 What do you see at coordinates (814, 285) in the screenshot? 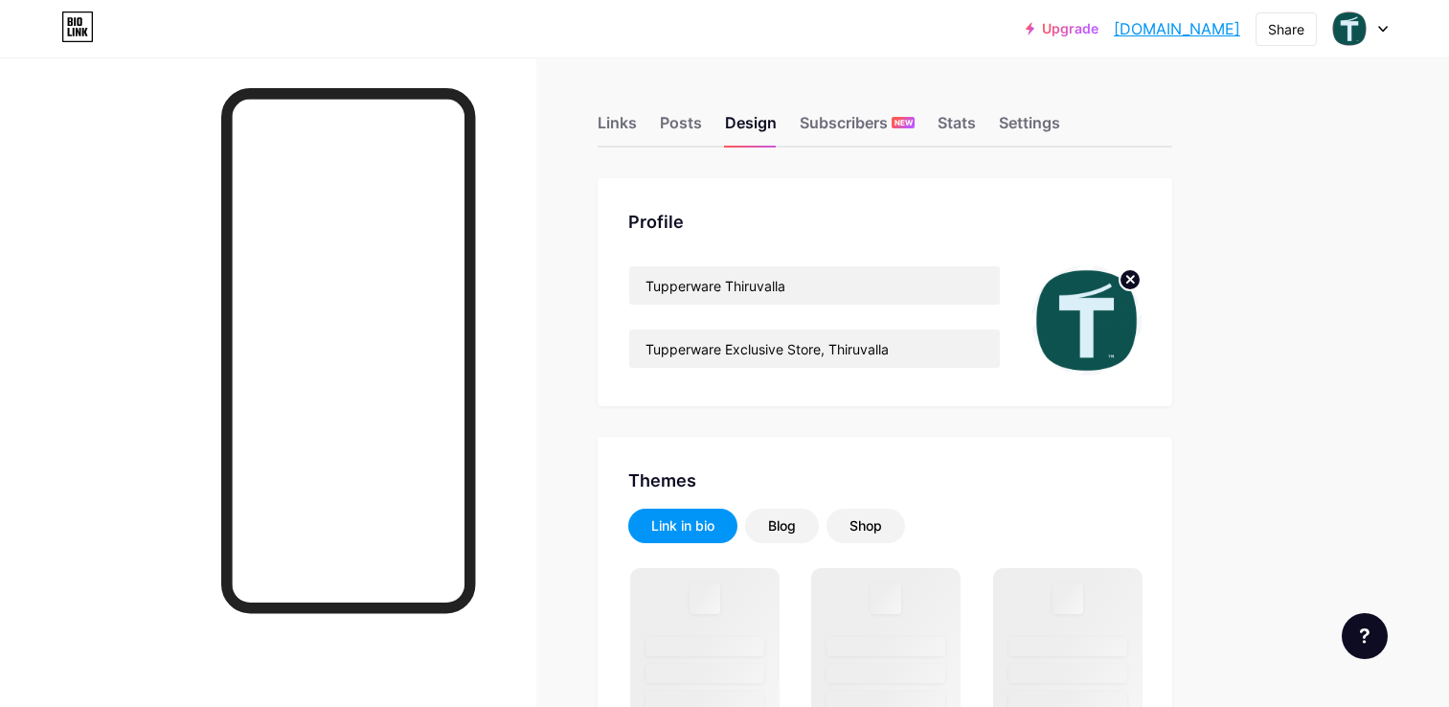
I see `input: Name` at bounding box center [814, 285].